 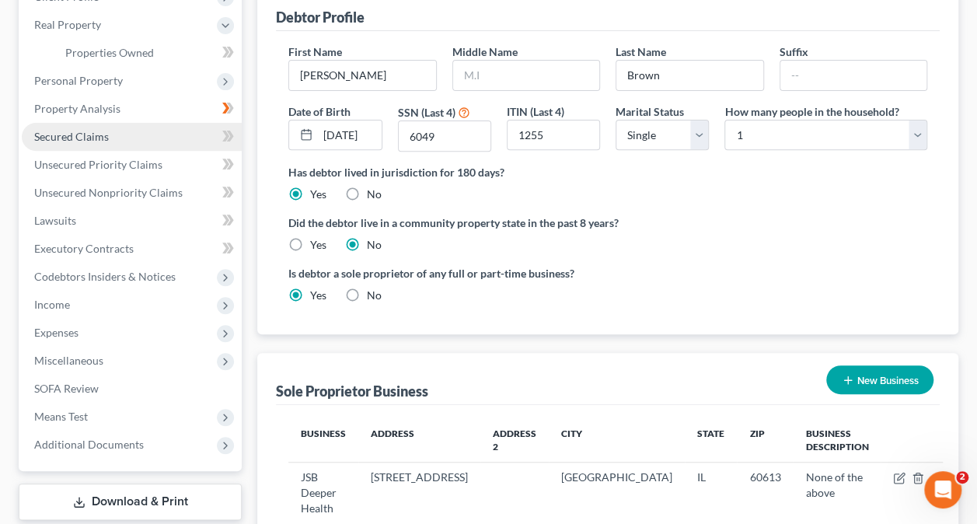 What do you see at coordinates (617, 440) in the screenshot?
I see `th: City` at bounding box center [617, 440].